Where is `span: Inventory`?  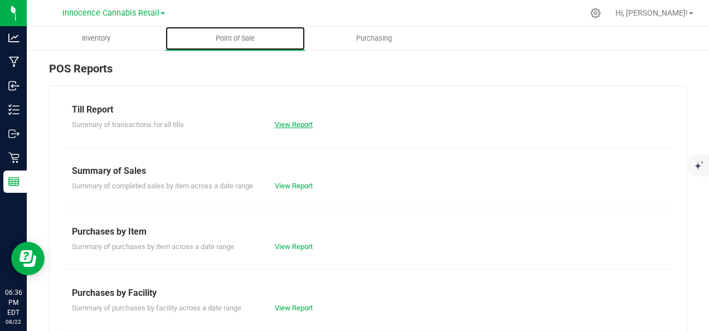
span: Inventory is located at coordinates (96, 38).